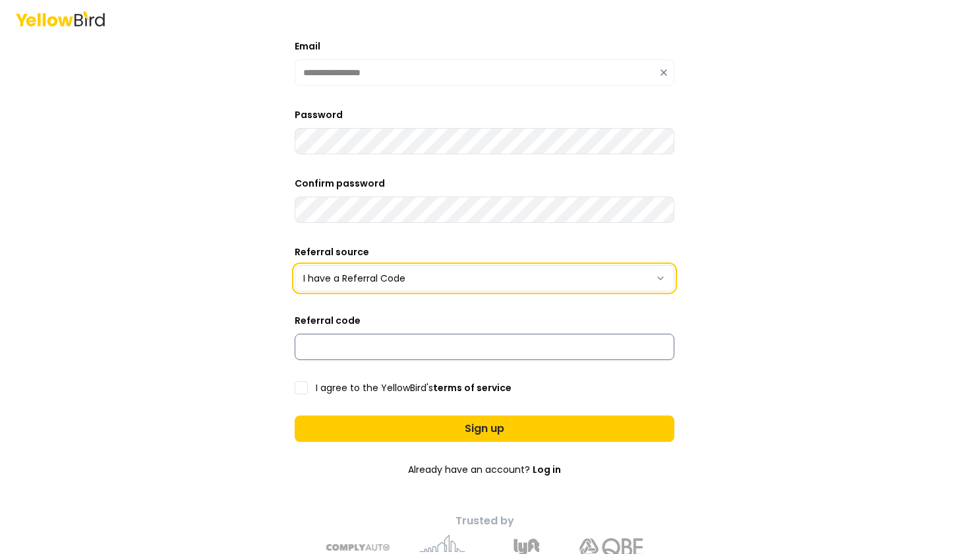  Describe the element at coordinates (485, 429) in the screenshot. I see `button: Sign up` at that location.